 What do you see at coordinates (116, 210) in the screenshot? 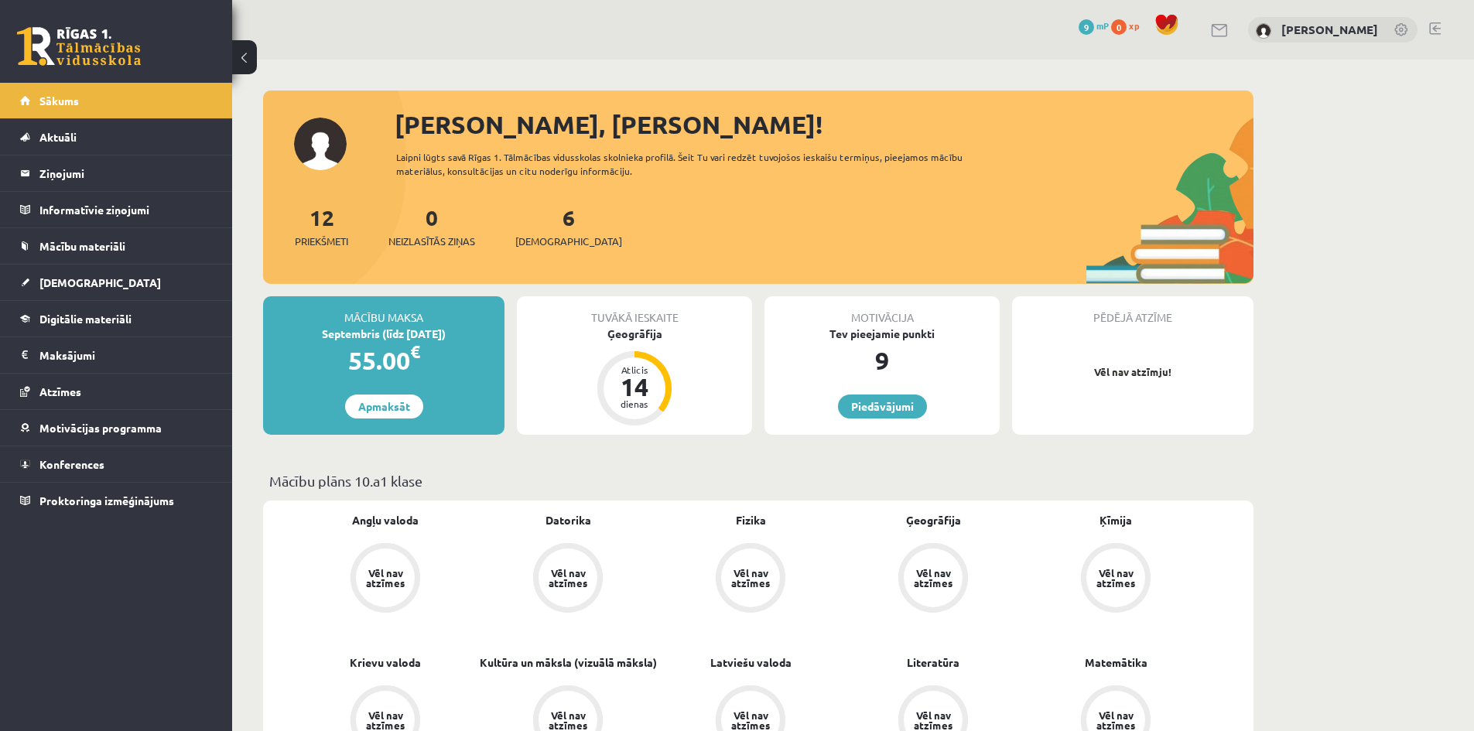
I see `a: Informatīvie ziņojumi` at bounding box center [116, 210].